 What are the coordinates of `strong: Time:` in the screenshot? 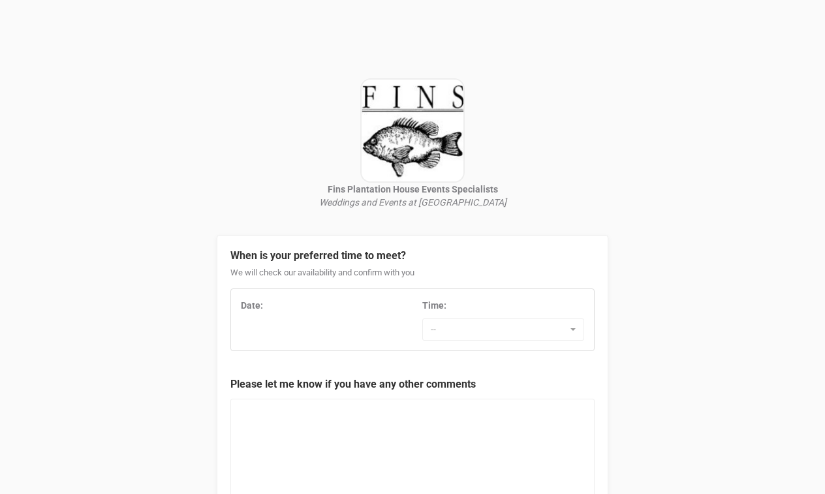 It's located at (434, 306).